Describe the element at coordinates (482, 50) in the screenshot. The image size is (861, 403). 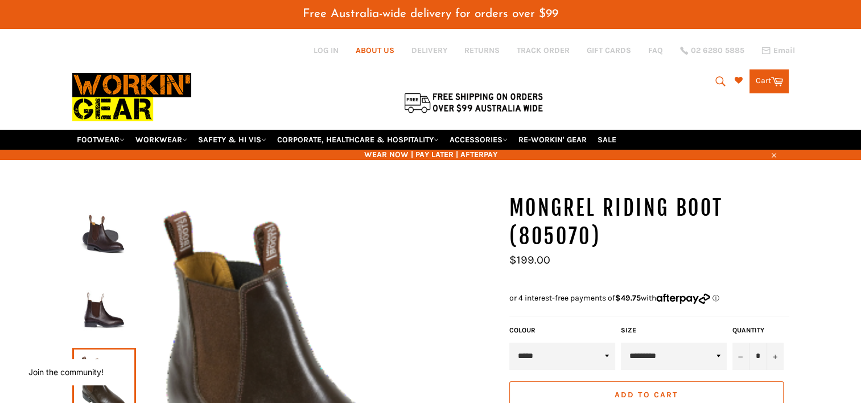
I see `a: RETURNS` at that location.